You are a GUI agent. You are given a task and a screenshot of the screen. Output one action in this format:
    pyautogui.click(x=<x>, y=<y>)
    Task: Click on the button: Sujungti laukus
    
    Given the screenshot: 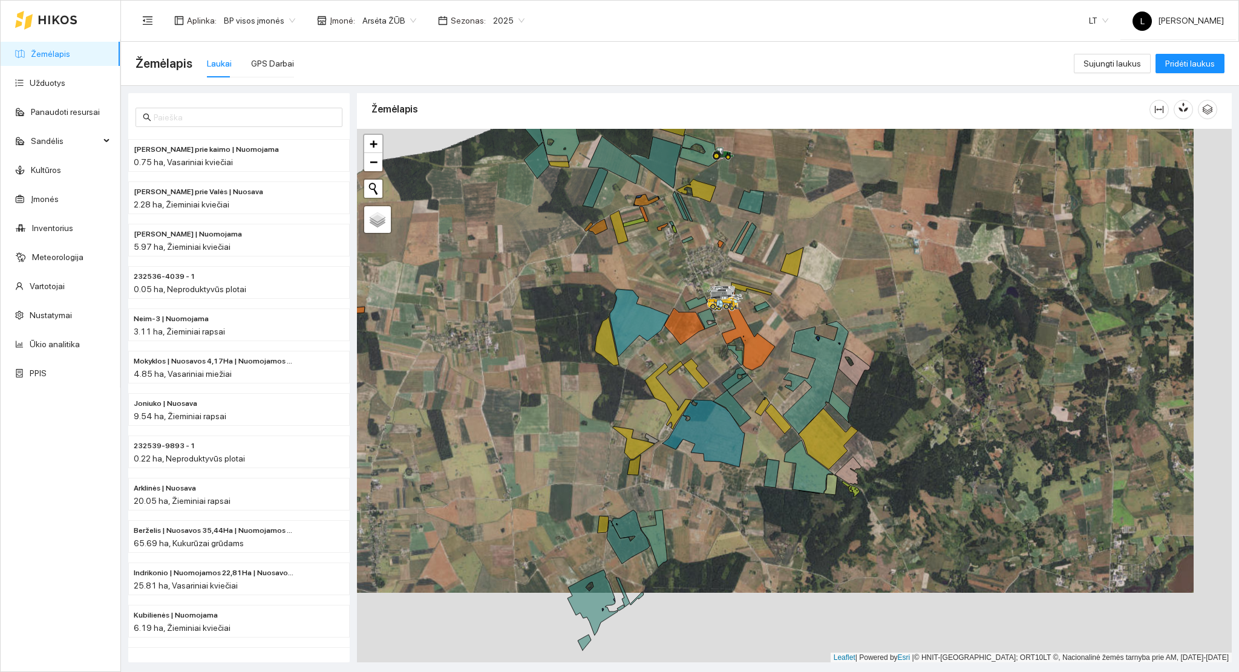 What is the action you would take?
    pyautogui.click(x=1112, y=64)
    